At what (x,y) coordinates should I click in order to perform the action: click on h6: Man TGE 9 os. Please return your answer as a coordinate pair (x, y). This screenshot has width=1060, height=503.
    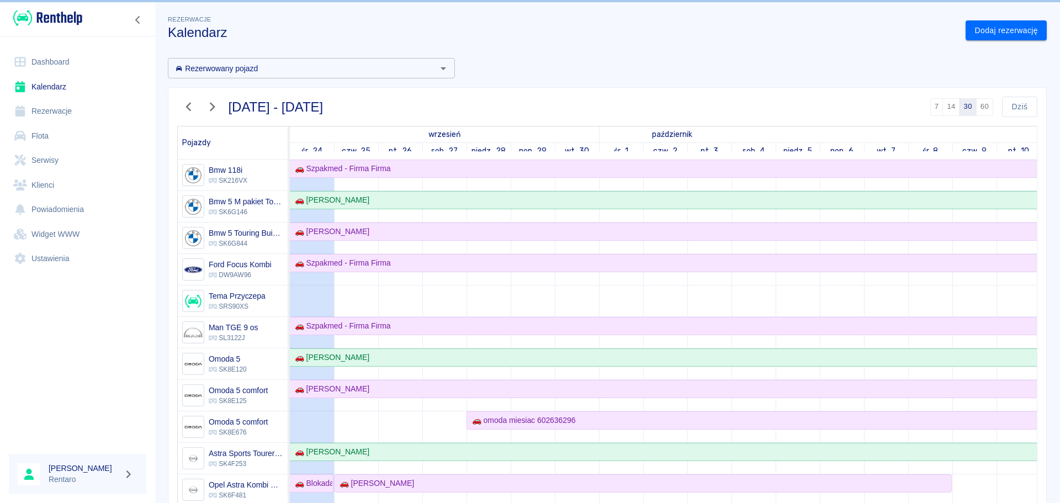
    Looking at the image, I should click on (233, 327).